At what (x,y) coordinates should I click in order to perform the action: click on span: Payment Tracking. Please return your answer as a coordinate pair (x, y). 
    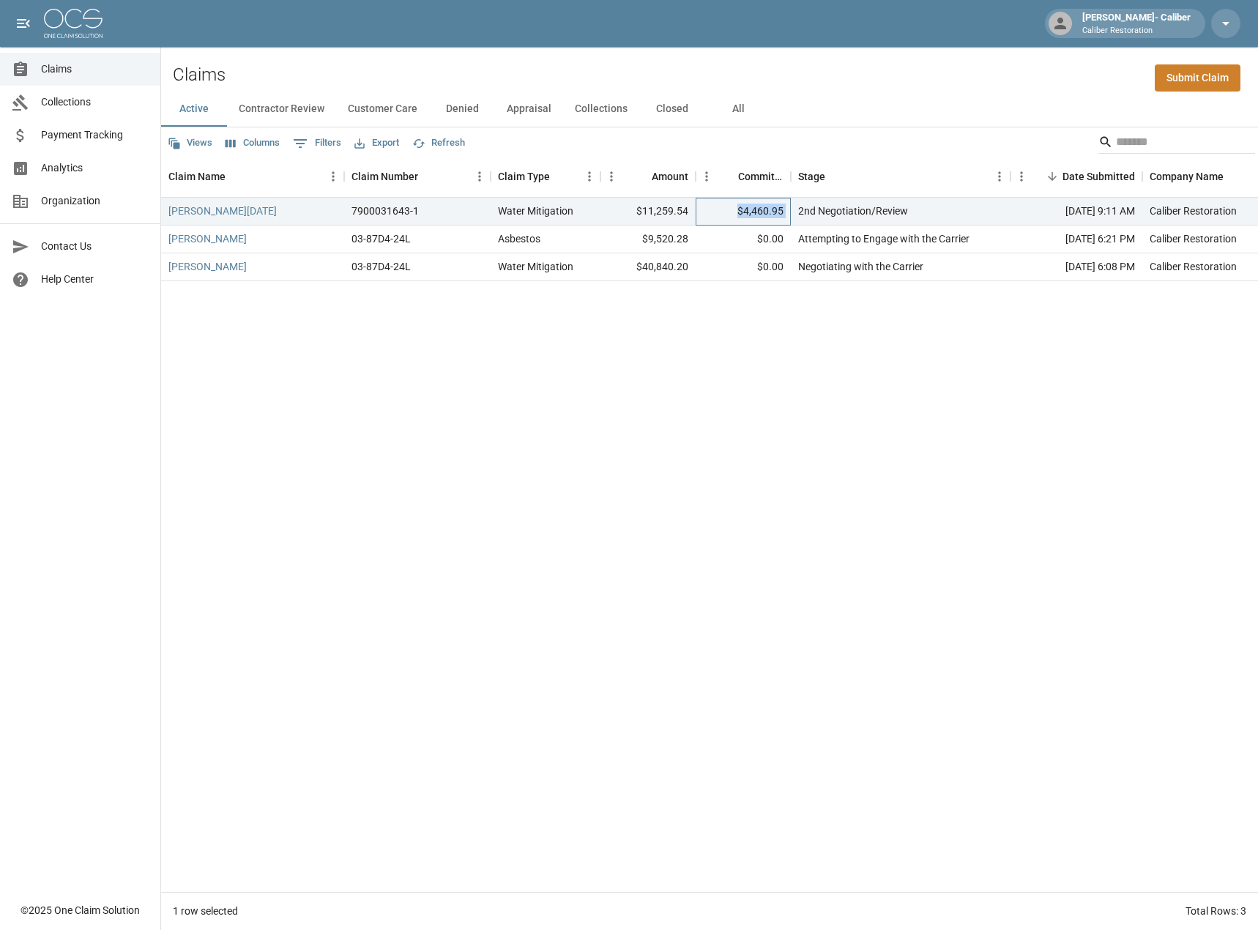
    Looking at the image, I should click on (94, 135).